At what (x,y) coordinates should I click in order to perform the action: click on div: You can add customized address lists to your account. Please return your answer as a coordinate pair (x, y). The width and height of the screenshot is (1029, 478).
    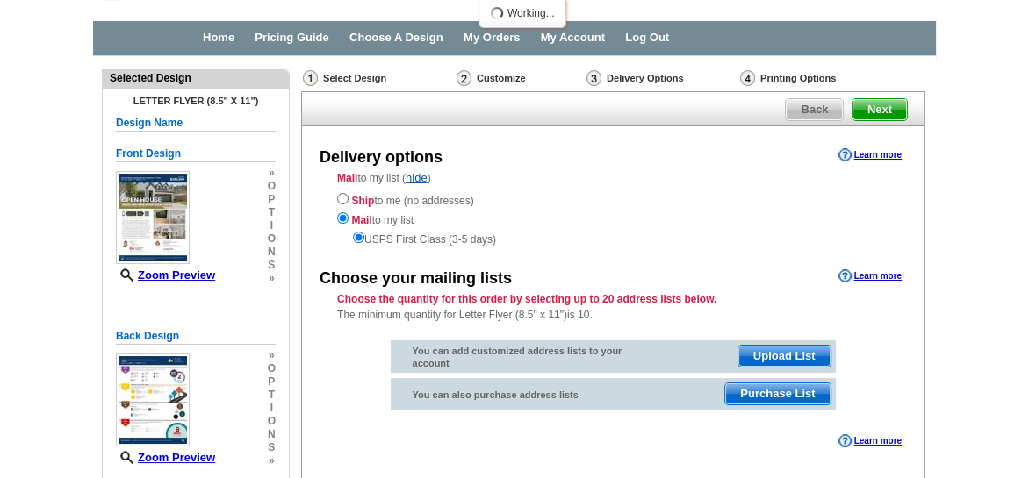
    Looking at the image, I should click on (517, 357).